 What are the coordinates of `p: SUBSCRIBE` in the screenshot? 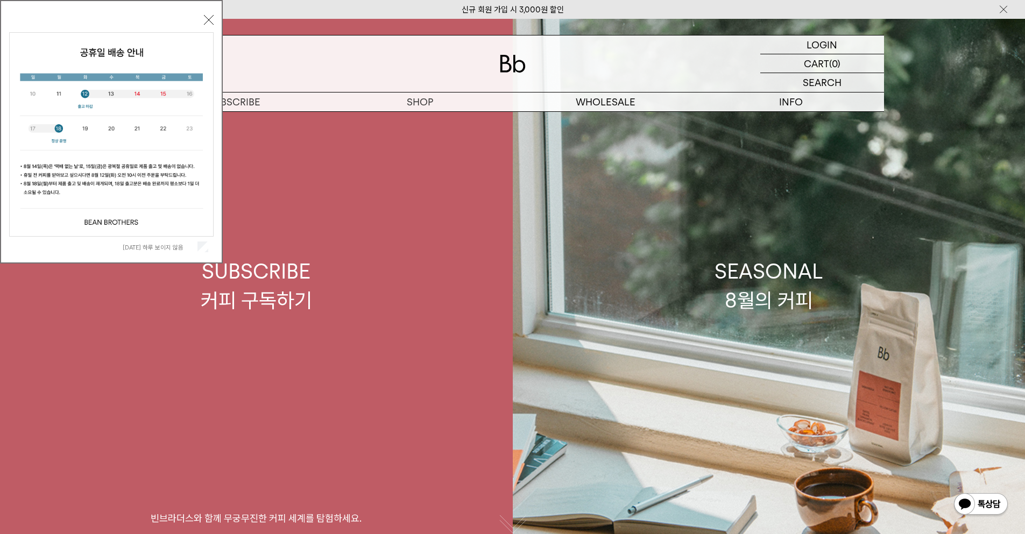 It's located at (234, 102).